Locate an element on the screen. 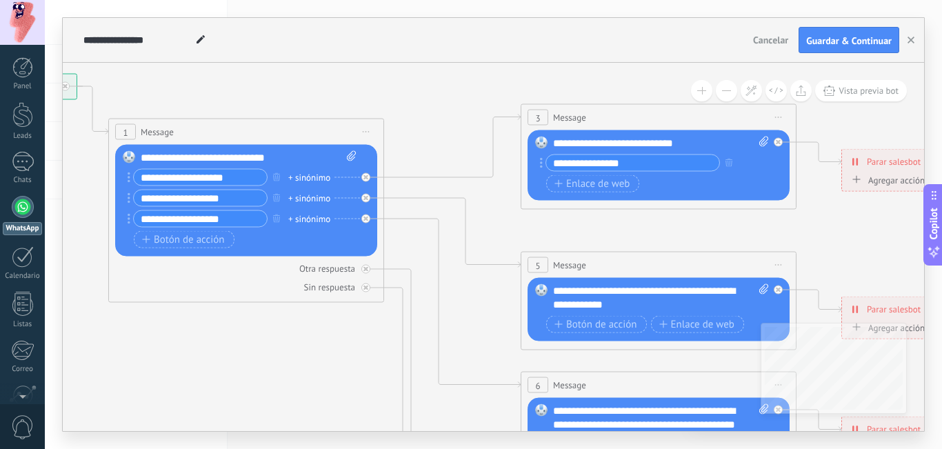 This screenshot has width=942, height=449. div: Correo is located at coordinates (23, 369).